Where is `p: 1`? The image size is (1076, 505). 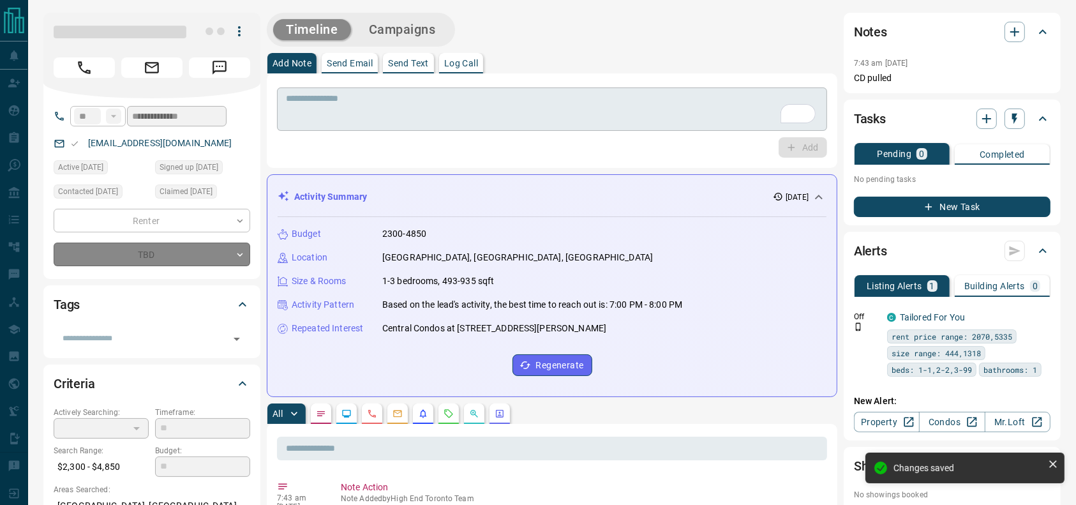 p: 1 is located at coordinates (932, 286).